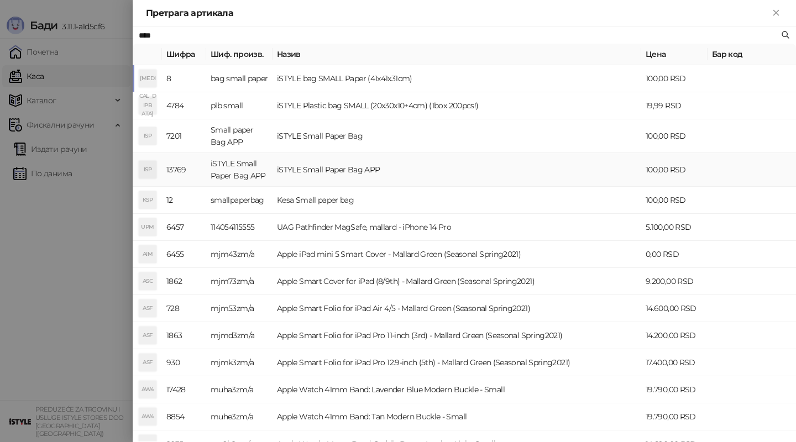 The height and width of the screenshot is (442, 796). Describe the element at coordinates (674, 54) in the screenshot. I see `th: Цена` at that location.